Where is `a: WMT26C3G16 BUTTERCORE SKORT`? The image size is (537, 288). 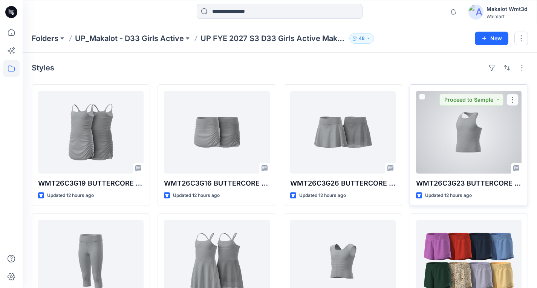
a: WMT26C3G16 BUTTERCORE SKORT is located at coordinates (217, 132).